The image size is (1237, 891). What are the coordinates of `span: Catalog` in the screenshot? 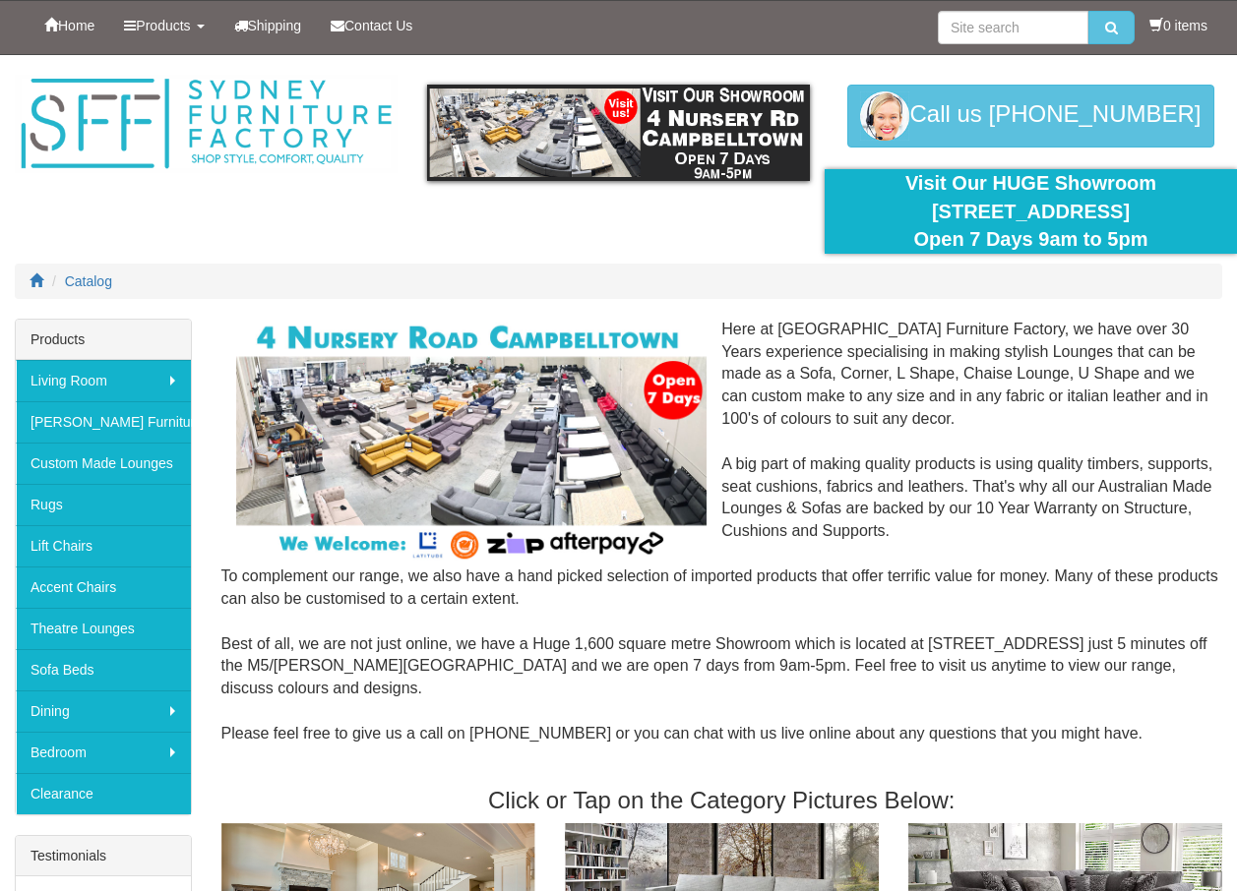 It's located at (89, 281).